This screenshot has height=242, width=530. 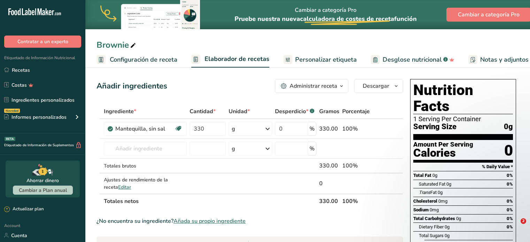 What do you see at coordinates (294, 111) in the screenshot?
I see `div: Desperdicio` at bounding box center [294, 111].